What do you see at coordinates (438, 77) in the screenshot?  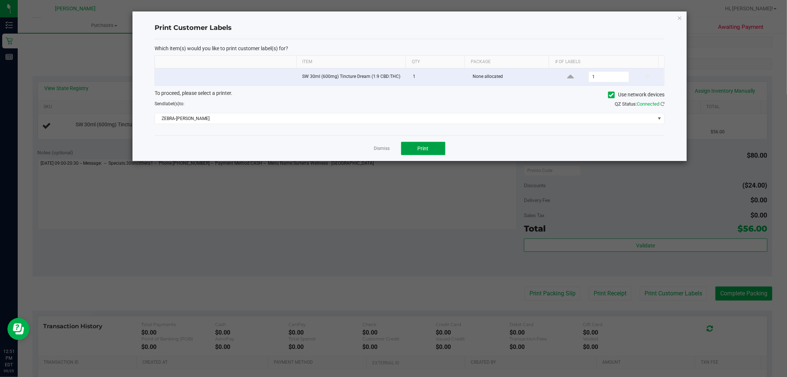 I see `td: 1` at bounding box center [438, 77].